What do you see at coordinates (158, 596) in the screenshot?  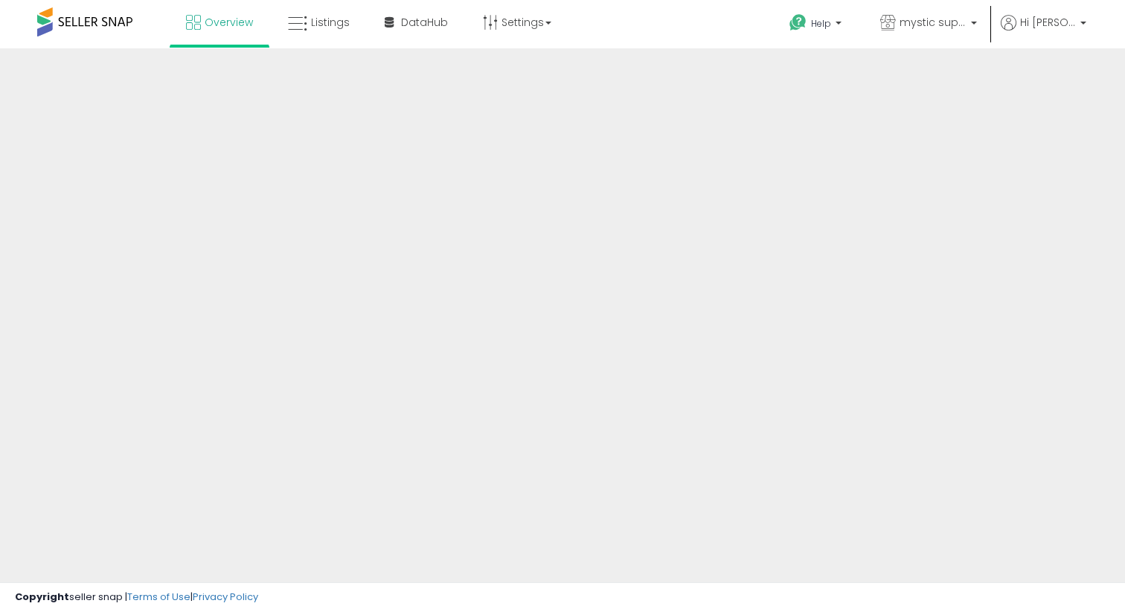 I see `a: Terms of Use` at bounding box center [158, 596].